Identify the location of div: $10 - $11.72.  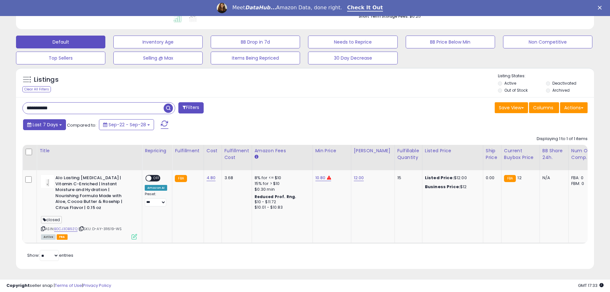
(281, 202).